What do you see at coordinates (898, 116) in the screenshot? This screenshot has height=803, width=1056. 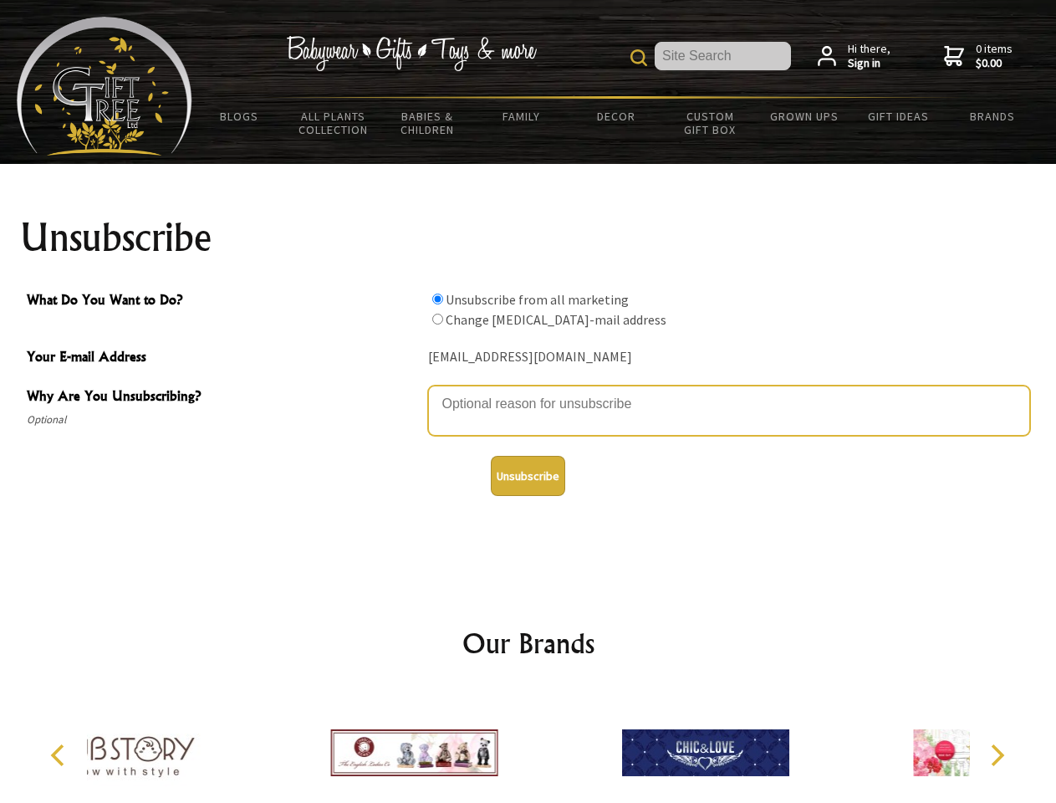 I see `a: Gift Ideas` at bounding box center [898, 116].